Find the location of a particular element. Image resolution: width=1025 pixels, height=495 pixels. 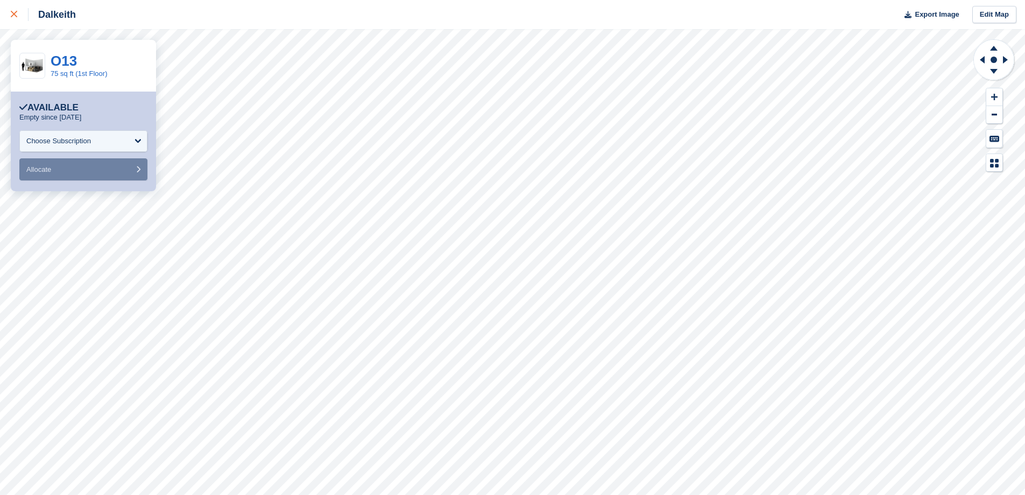

span: Allocate is located at coordinates (39, 169).